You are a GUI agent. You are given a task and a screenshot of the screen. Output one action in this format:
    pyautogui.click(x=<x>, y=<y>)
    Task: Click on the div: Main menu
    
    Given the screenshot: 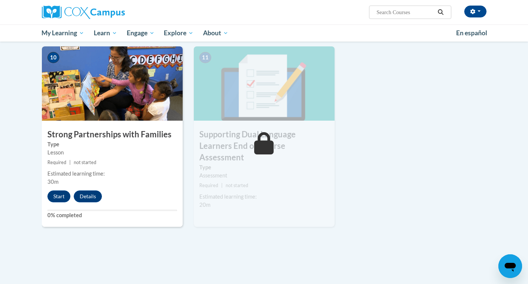 What is the action you would take?
    pyautogui.click(x=264, y=33)
    